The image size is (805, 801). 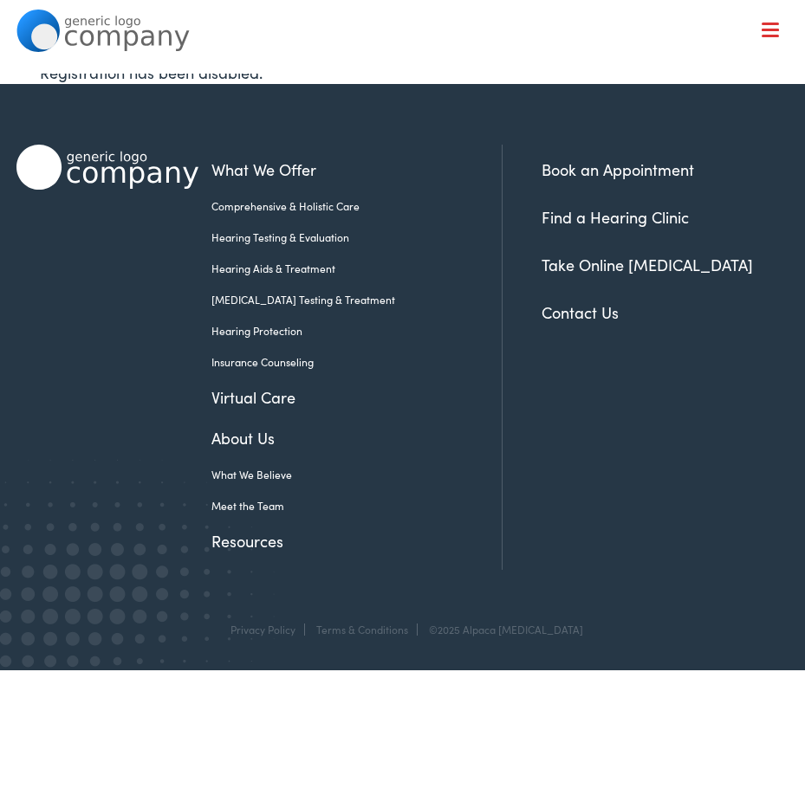 I want to click on a: Terms & Conditions, so click(x=362, y=629).